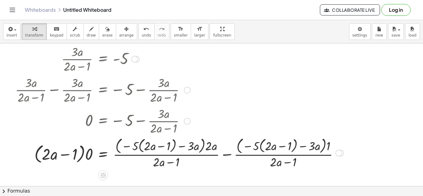 The width and height of the screenshot is (423, 196). What do you see at coordinates (413, 35) in the screenshot?
I see `span: load` at bounding box center [413, 35].